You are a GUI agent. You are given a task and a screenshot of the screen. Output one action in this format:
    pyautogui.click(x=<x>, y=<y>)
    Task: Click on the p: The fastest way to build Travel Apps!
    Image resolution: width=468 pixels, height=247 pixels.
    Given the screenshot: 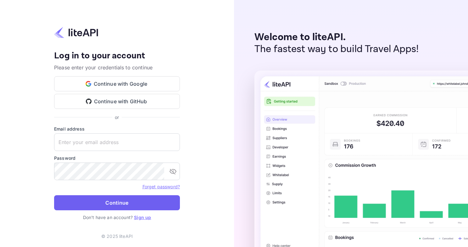 What is the action you would take?
    pyautogui.click(x=336, y=49)
    